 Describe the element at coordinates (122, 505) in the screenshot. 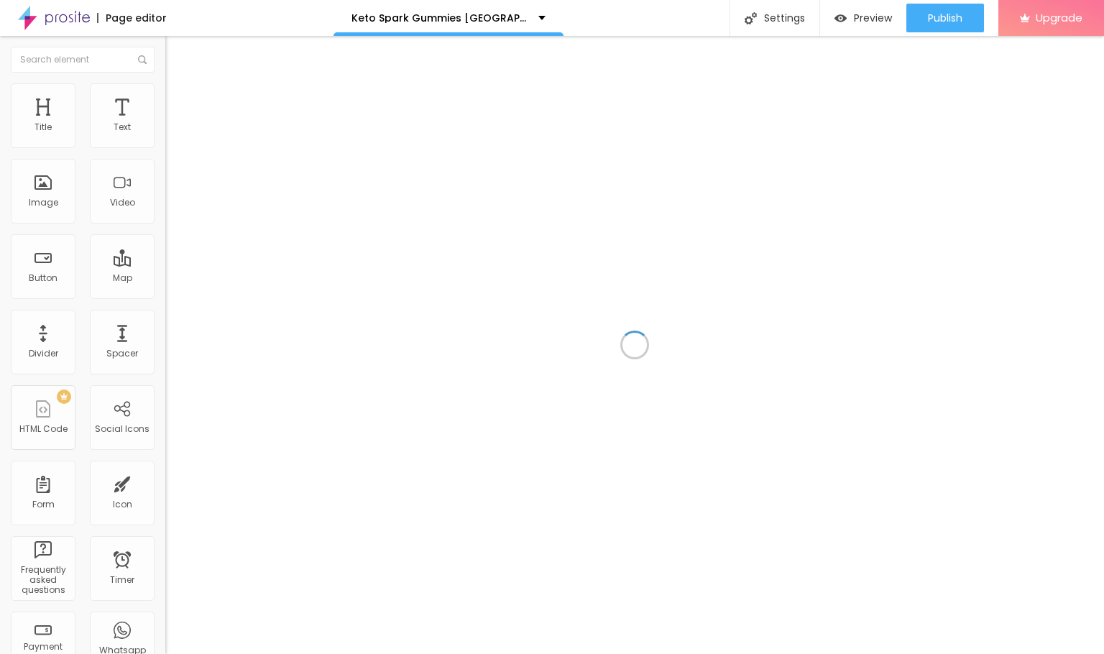

I see `div: Icon` at that location.